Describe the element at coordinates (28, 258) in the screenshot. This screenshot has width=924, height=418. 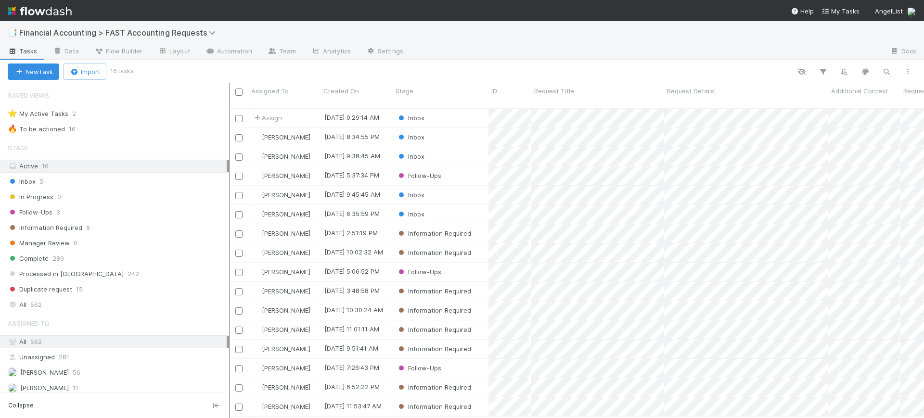
I see `span: Complete` at that location.